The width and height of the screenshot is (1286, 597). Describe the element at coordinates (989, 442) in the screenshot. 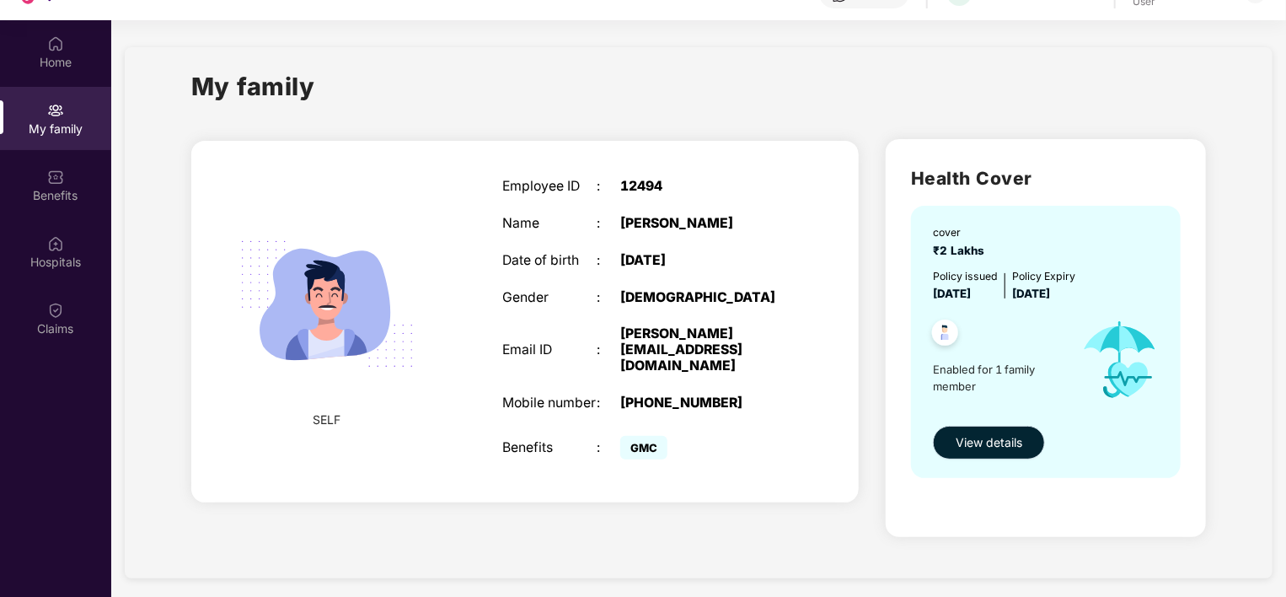

I see `button: View details` at that location.